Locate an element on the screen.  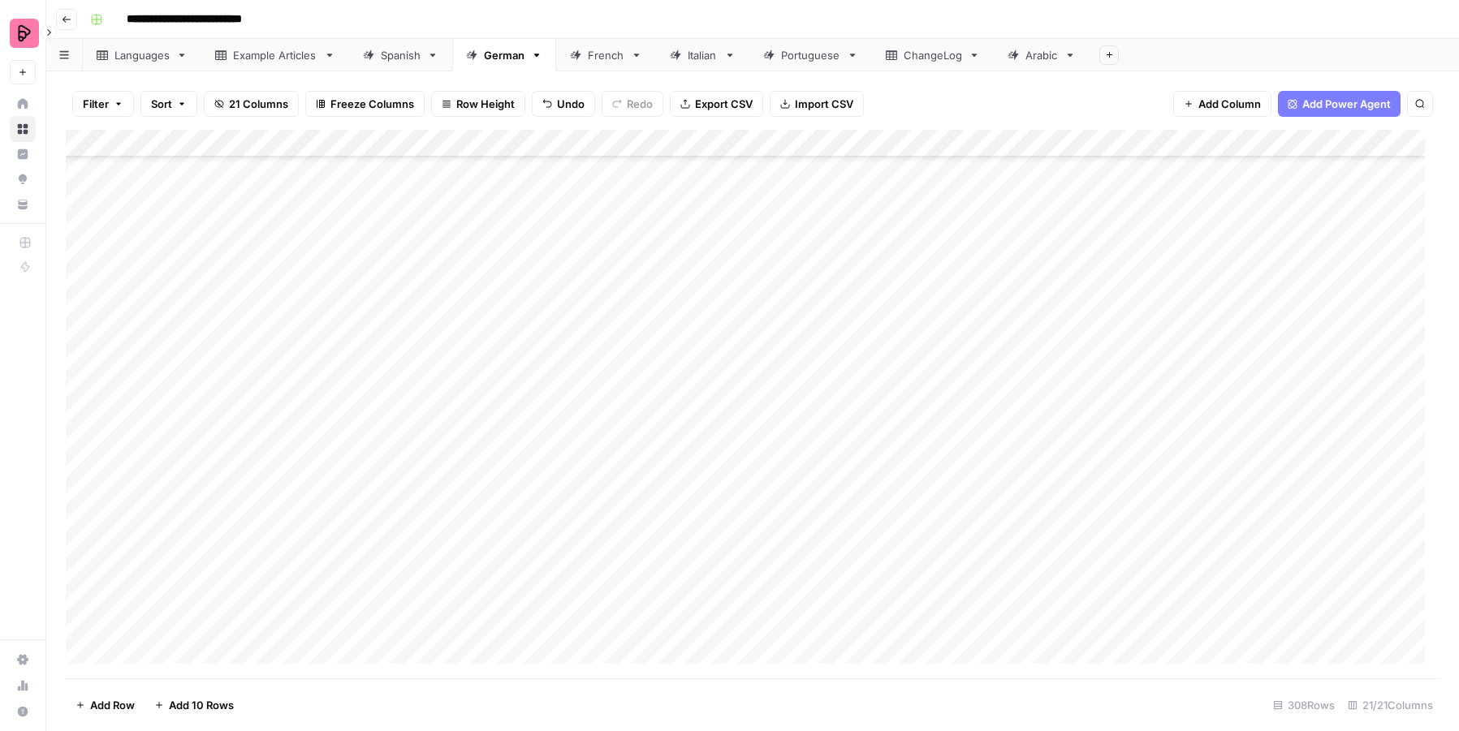
a: French is located at coordinates (606, 55).